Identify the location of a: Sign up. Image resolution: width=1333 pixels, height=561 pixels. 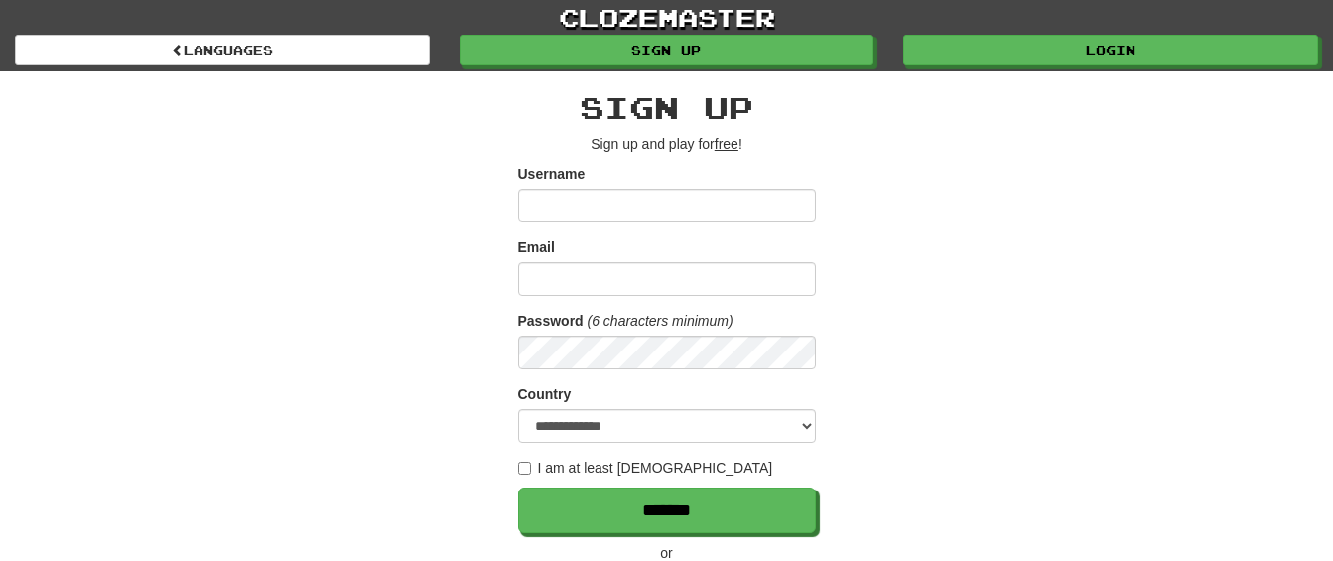
(667, 50).